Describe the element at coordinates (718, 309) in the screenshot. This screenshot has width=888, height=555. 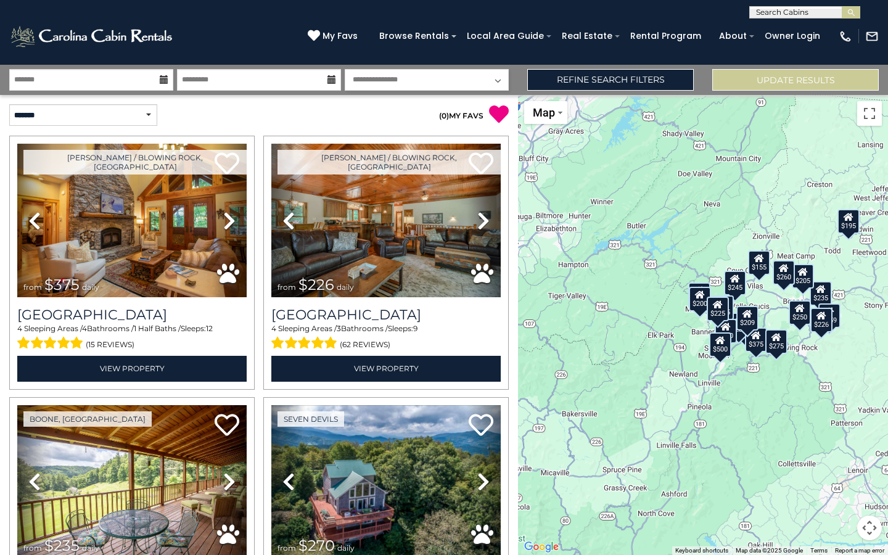
I see `div: $225` at that location.